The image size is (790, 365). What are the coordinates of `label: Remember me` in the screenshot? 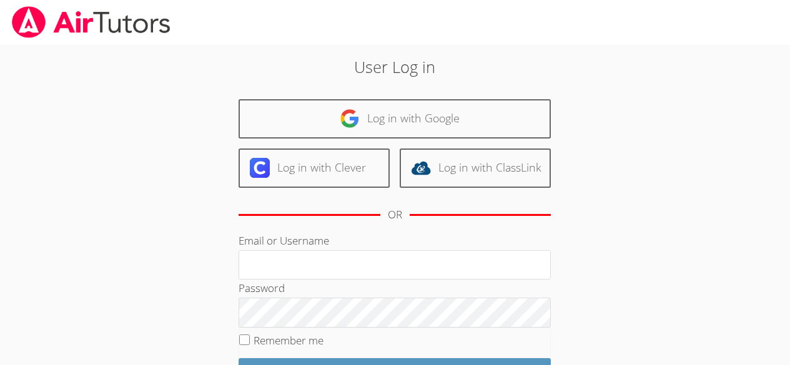 It's located at (288, 340).